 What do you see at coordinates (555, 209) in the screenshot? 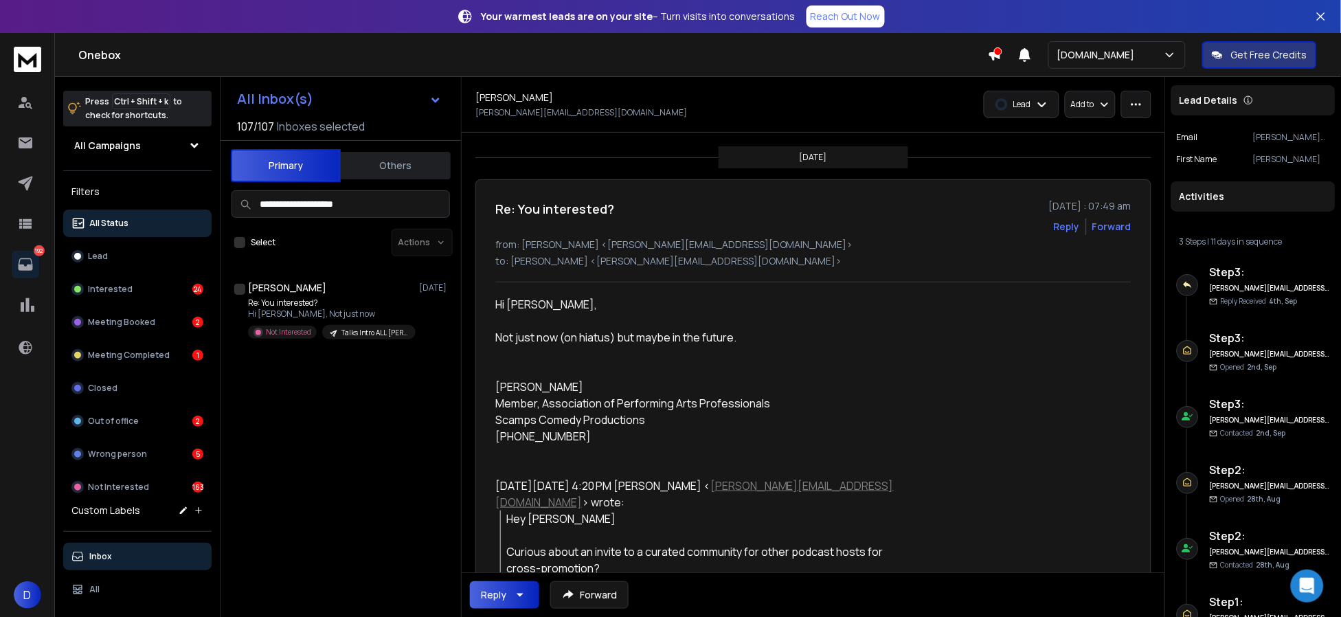
I see `h1: Re: You interested?` at bounding box center [555, 209].